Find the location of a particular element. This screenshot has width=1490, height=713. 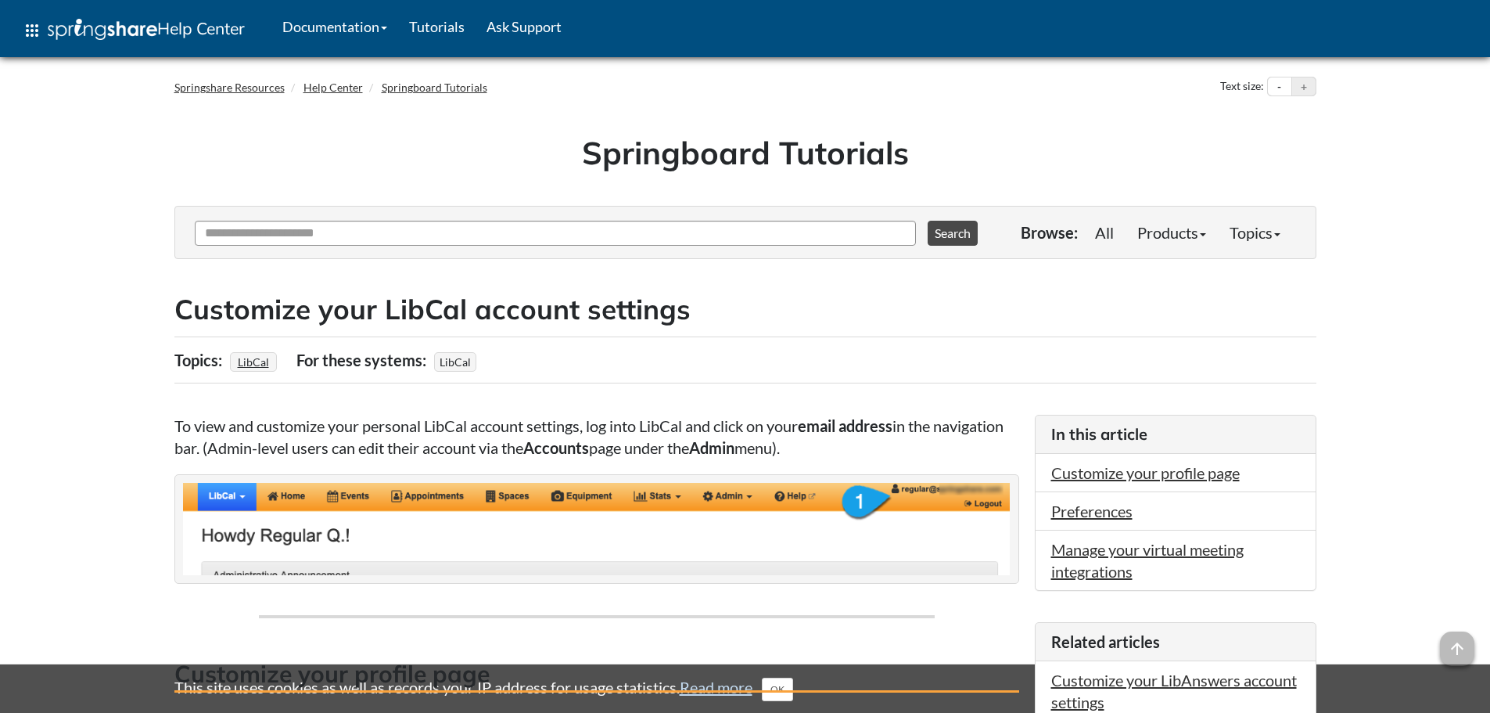

p: Browse: is located at coordinates (1049, 232).